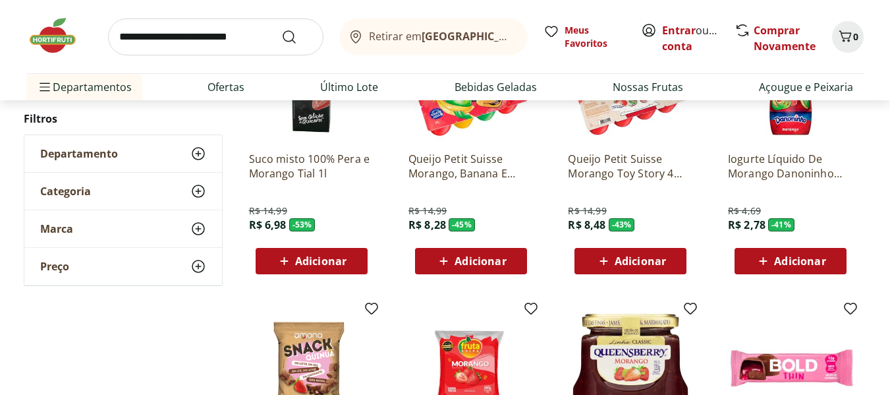  Describe the element at coordinates (856, 36) in the screenshot. I see `span: 0` at that location.